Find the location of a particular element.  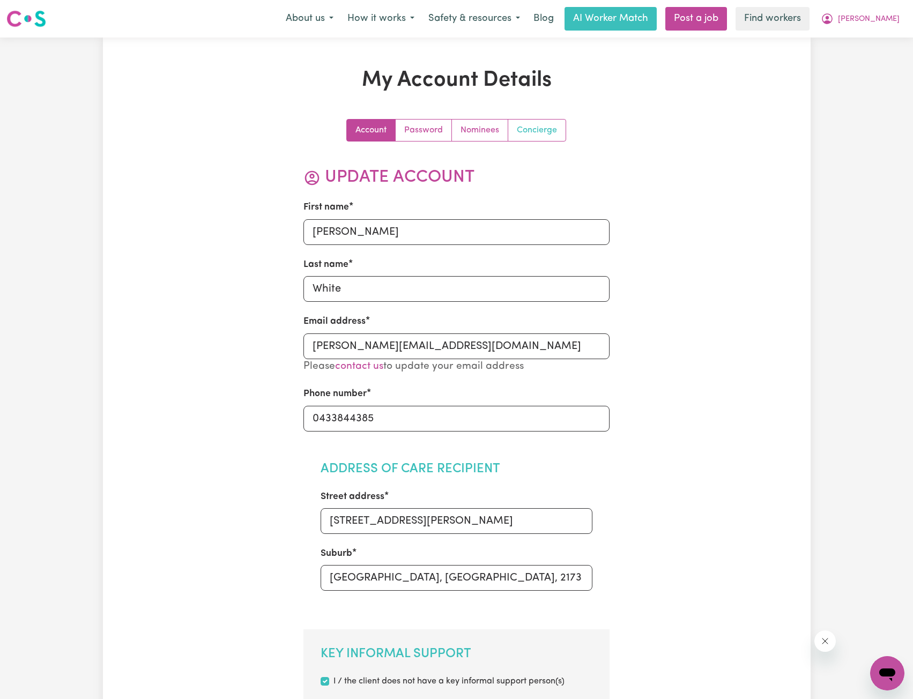

label: Suburb is located at coordinates (336, 554).